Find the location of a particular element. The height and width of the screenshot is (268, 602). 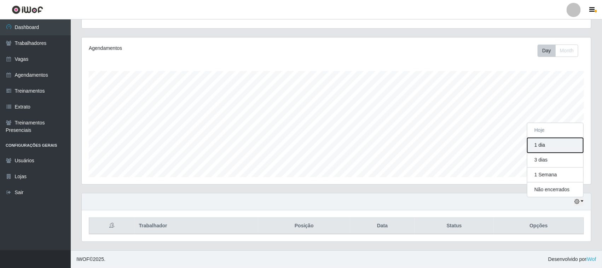

span: IWOF is located at coordinates (83, 259).